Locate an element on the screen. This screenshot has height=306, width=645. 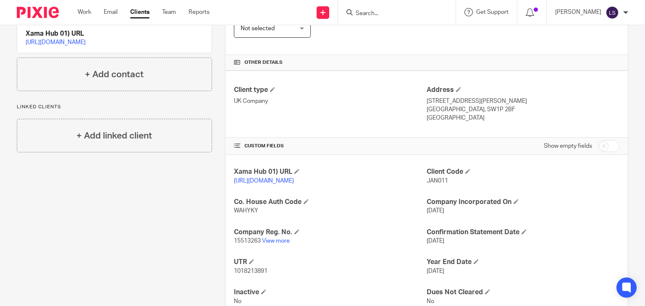
a: View more is located at coordinates (276, 241).